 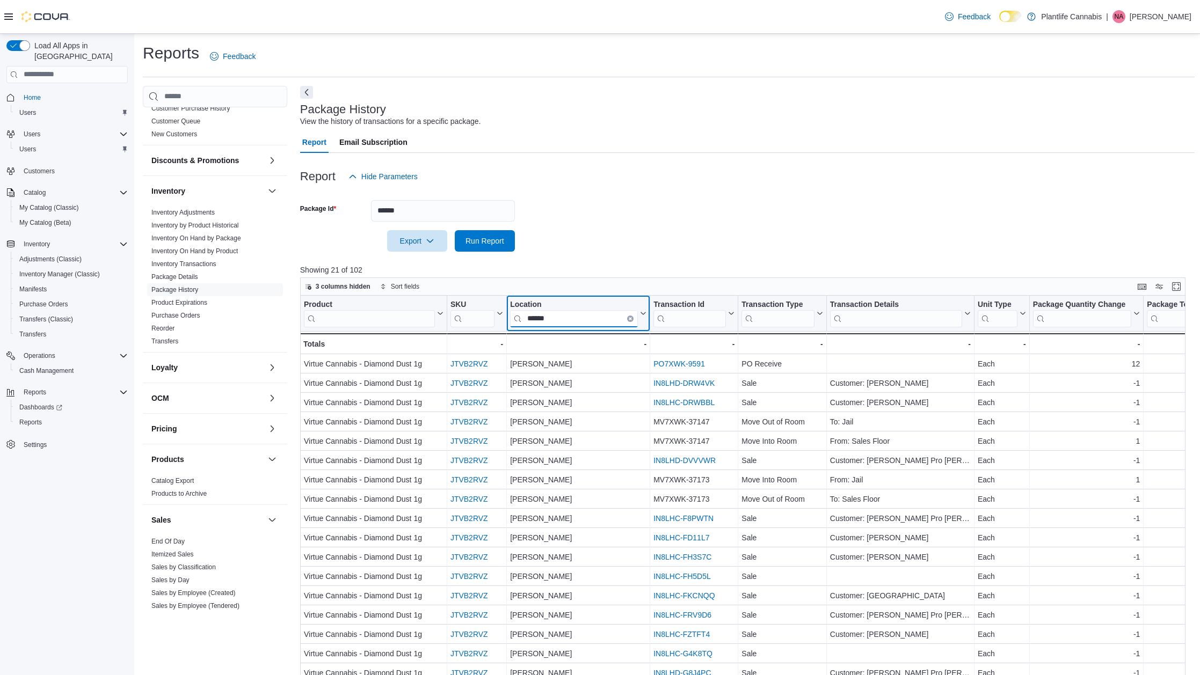 I want to click on a: Manifests, so click(x=33, y=289).